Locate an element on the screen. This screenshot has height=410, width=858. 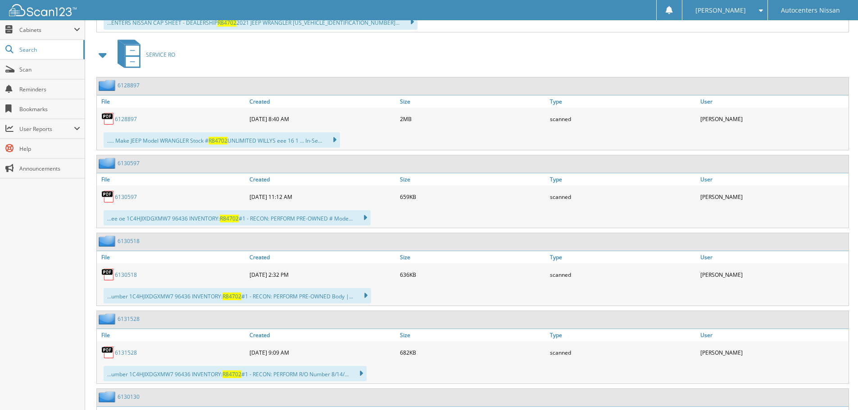
div: 659KB is located at coordinates (473, 197).